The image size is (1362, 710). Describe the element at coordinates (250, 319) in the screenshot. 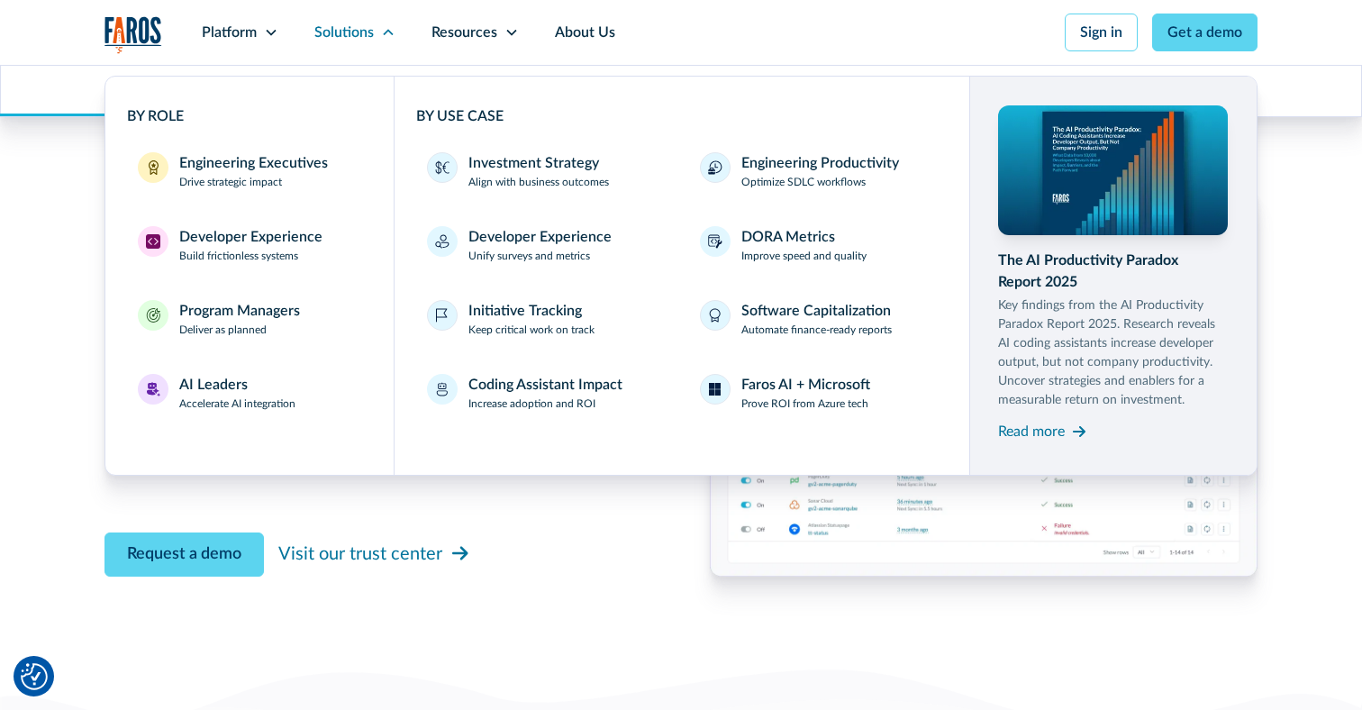

I see `a: Program ManagersProgram ManagersDeliver as planned` at that location.